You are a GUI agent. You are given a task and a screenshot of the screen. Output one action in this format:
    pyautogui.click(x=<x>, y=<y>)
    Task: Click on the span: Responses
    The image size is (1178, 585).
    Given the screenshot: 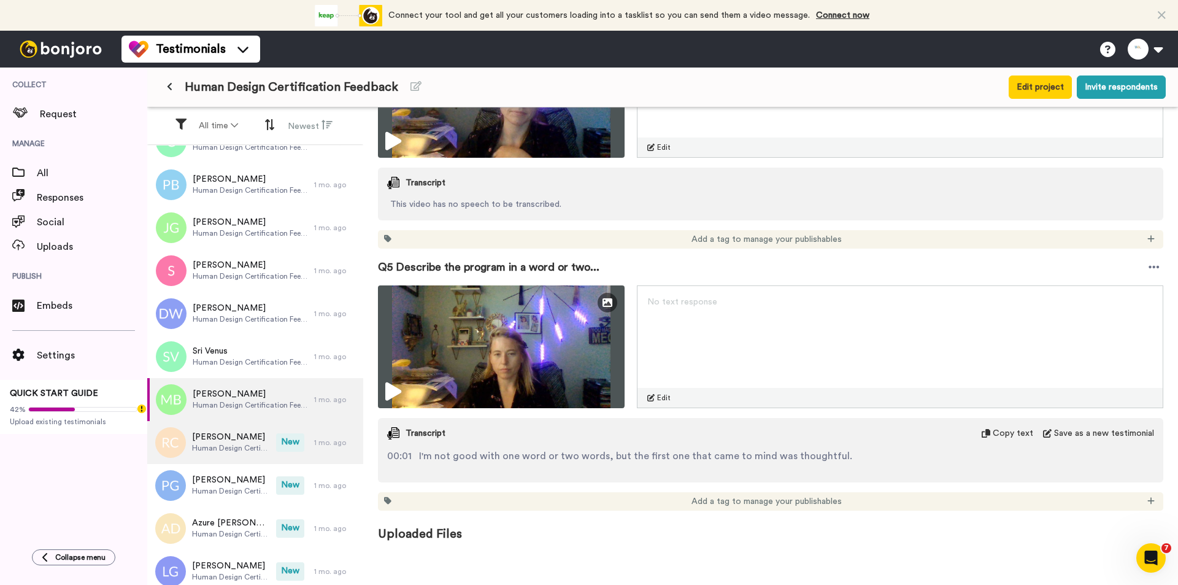 What is the action you would take?
    pyautogui.click(x=92, y=198)
    